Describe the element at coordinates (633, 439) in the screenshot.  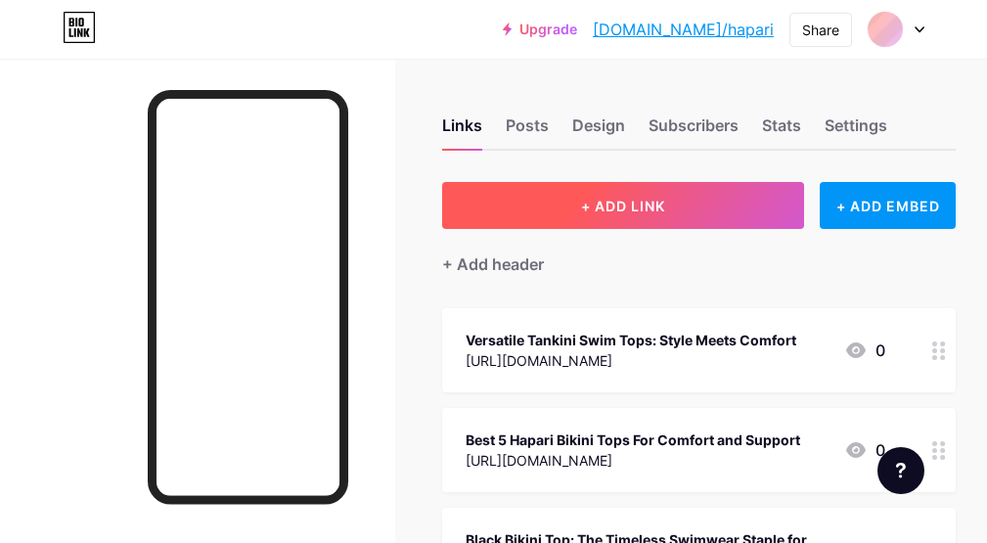
I see `div: Best 5 Hapari Bikini Tops For Comfort and Support` at that location.